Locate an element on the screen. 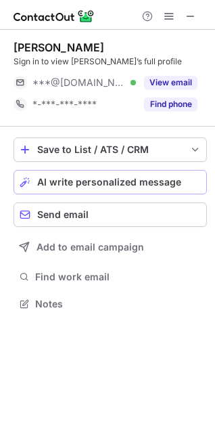 The height and width of the screenshot is (432, 215). div: Save to List / ATS / CRM is located at coordinates (110, 150).